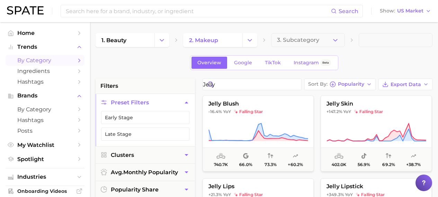 This screenshot has height=197, width=438. Describe the element at coordinates (215, 195) in the screenshot. I see `span: +21.3%` at that location.